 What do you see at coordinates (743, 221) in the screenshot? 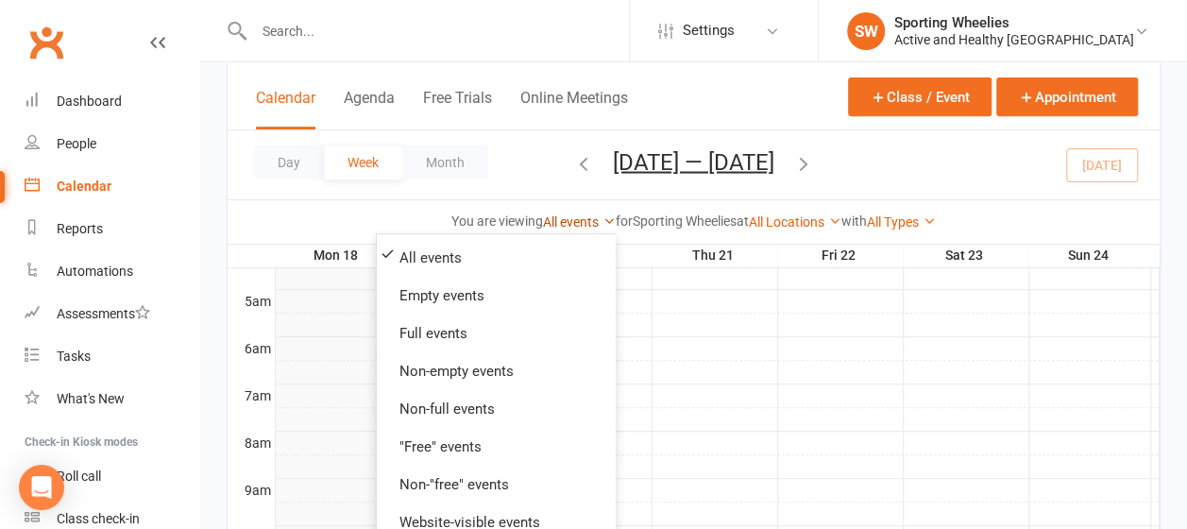
I see `strong: at` at bounding box center [743, 221].